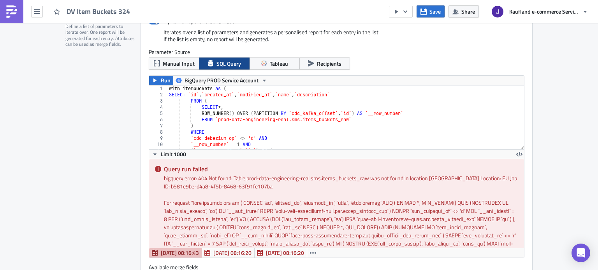  I want to click on button: SQL Query, so click(224, 63).